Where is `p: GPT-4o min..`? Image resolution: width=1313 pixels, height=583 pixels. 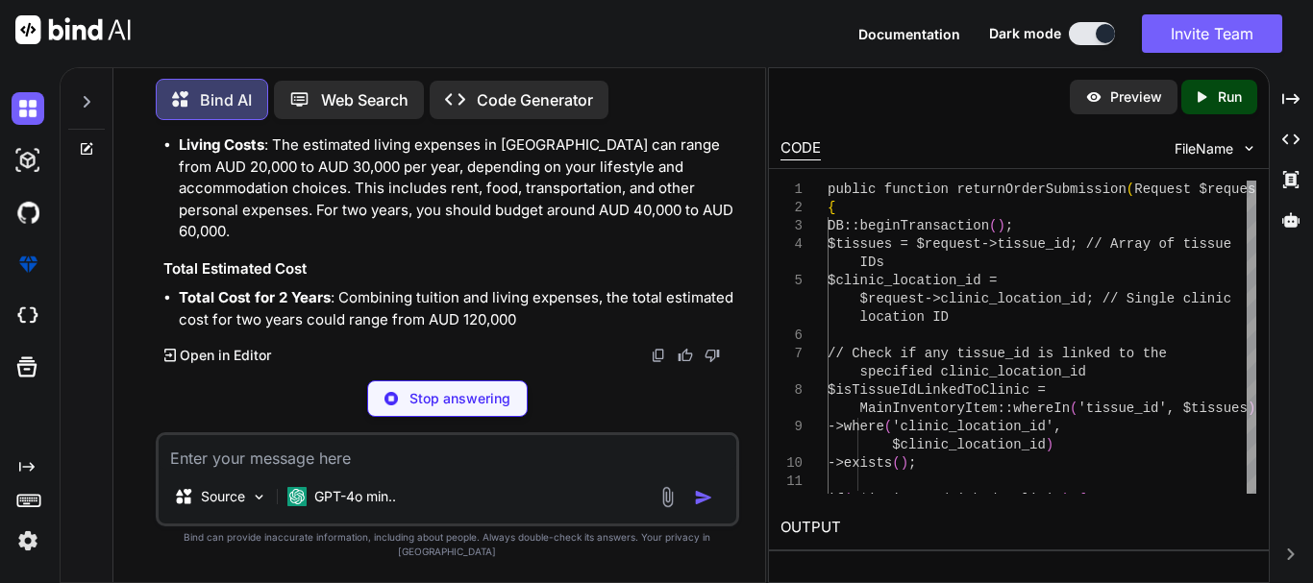
p: GPT-4o min.. is located at coordinates (355, 497).